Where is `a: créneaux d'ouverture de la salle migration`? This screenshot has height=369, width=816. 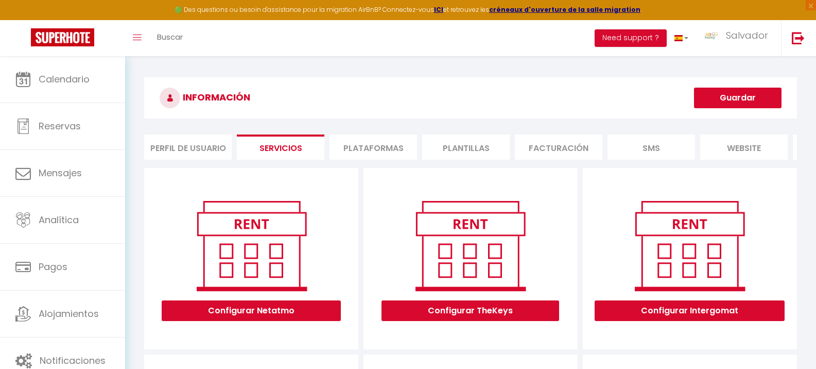 a: créneaux d'ouverture de la salle migration is located at coordinates (565, 9).